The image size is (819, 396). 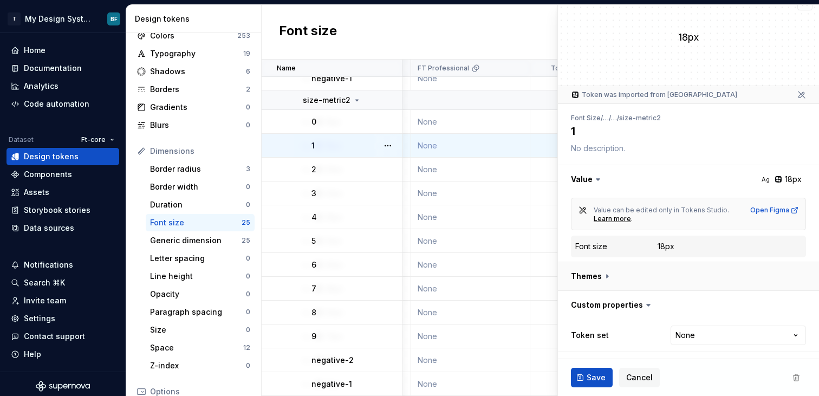 What do you see at coordinates (198, 330) in the screenshot?
I see `div: Size` at bounding box center [198, 330].